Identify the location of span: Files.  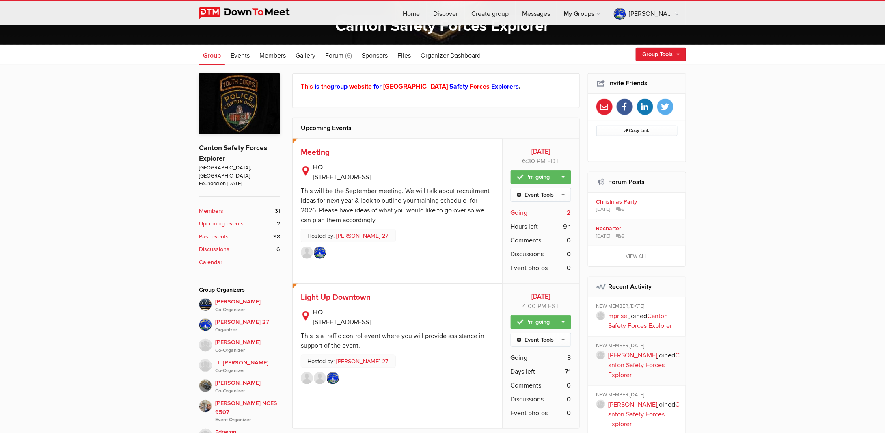
(404, 56).